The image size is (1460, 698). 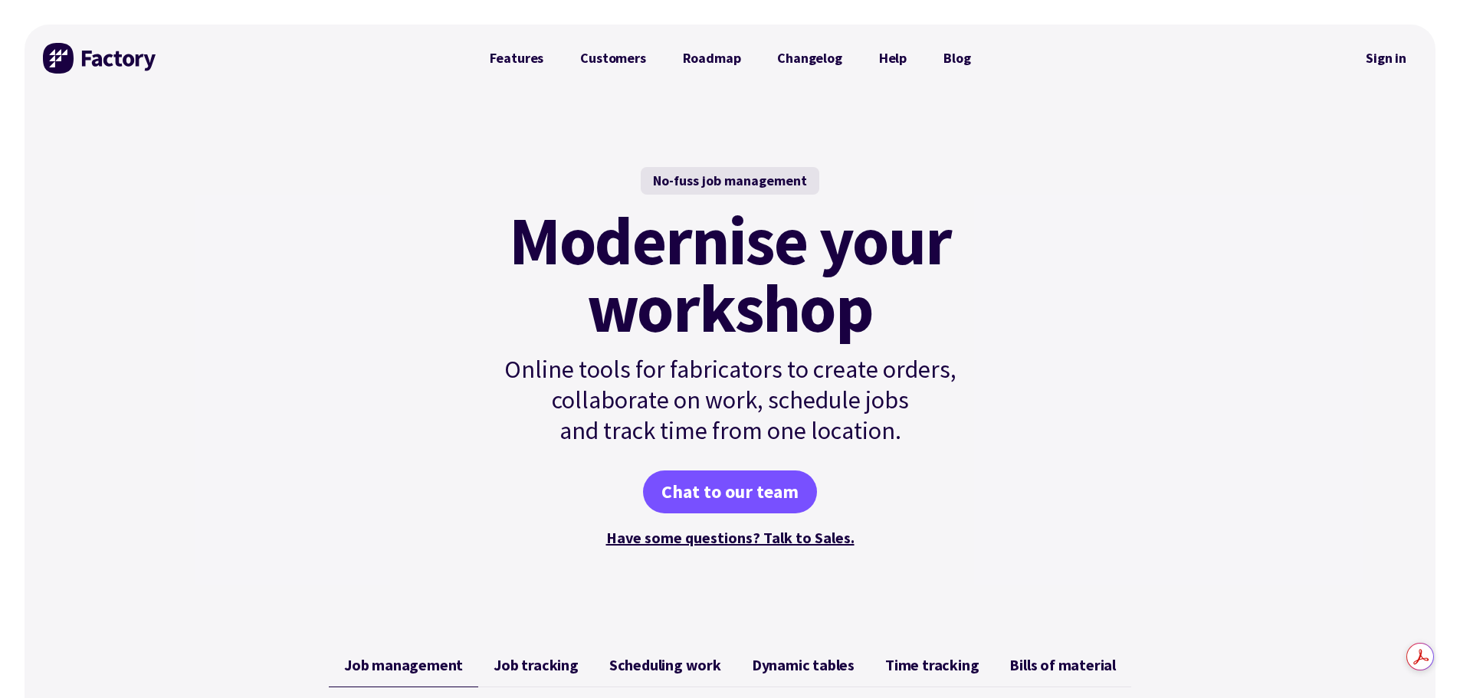 I want to click on a: Blog, so click(x=956, y=58).